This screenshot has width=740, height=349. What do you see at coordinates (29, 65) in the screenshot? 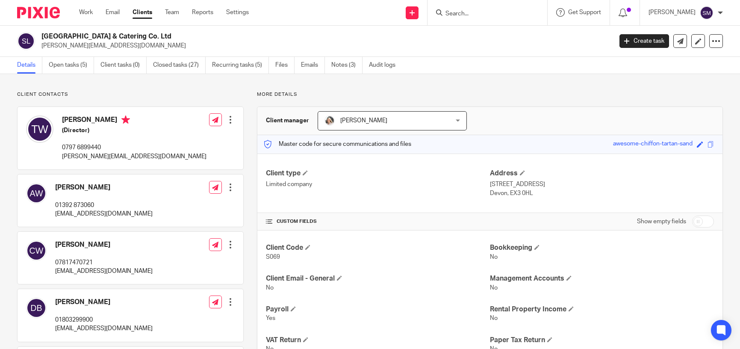
I see `a: Details` at bounding box center [29, 65].